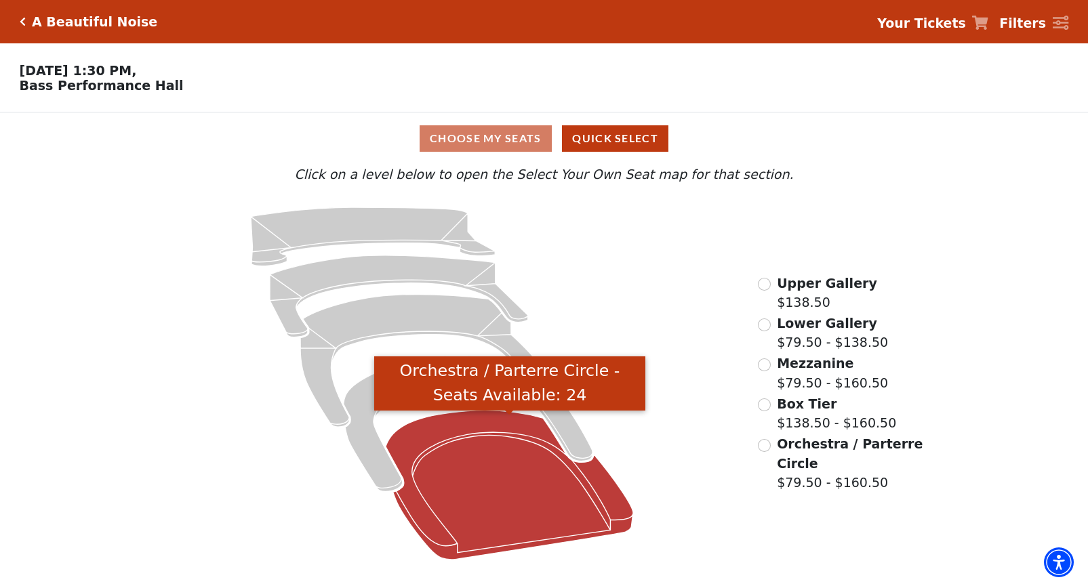 This screenshot has height=586, width=1088. I want to click on label: $138.50 - $160.50, so click(836, 413).